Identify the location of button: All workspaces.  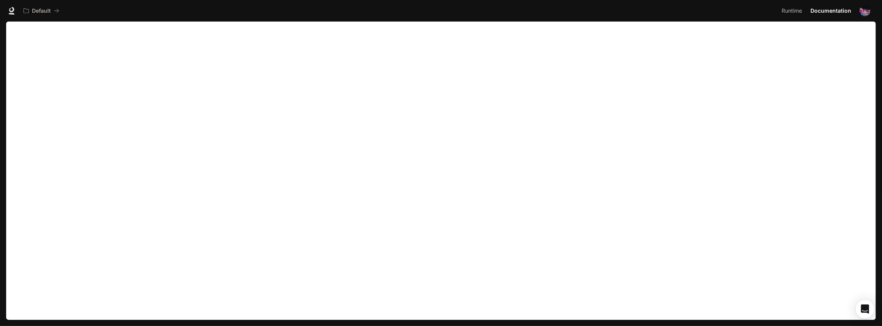
(41, 11).